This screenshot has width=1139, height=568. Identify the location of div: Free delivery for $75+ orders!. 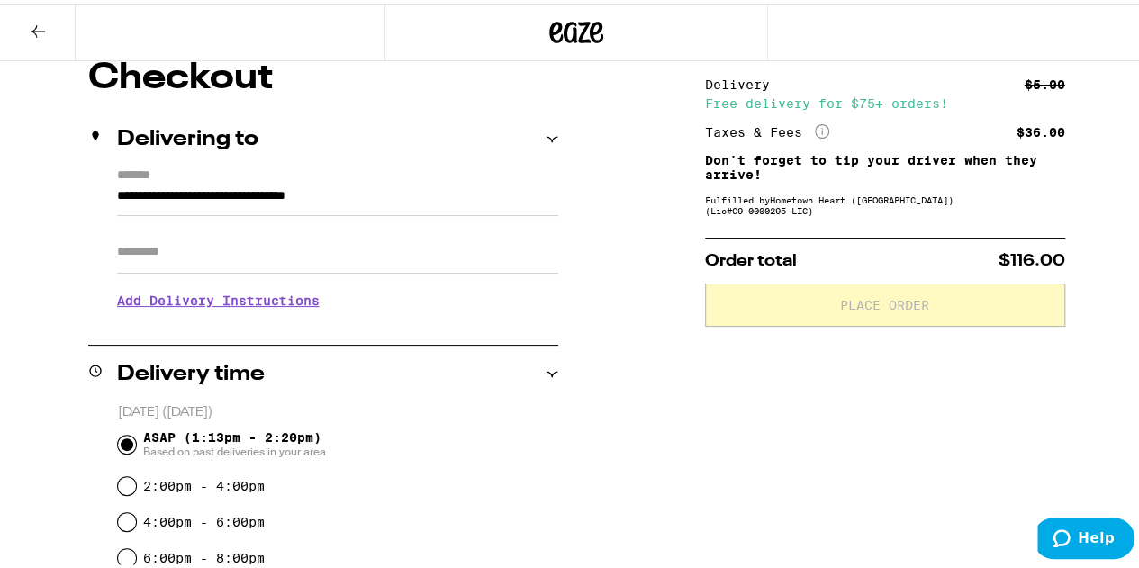
(885, 100).